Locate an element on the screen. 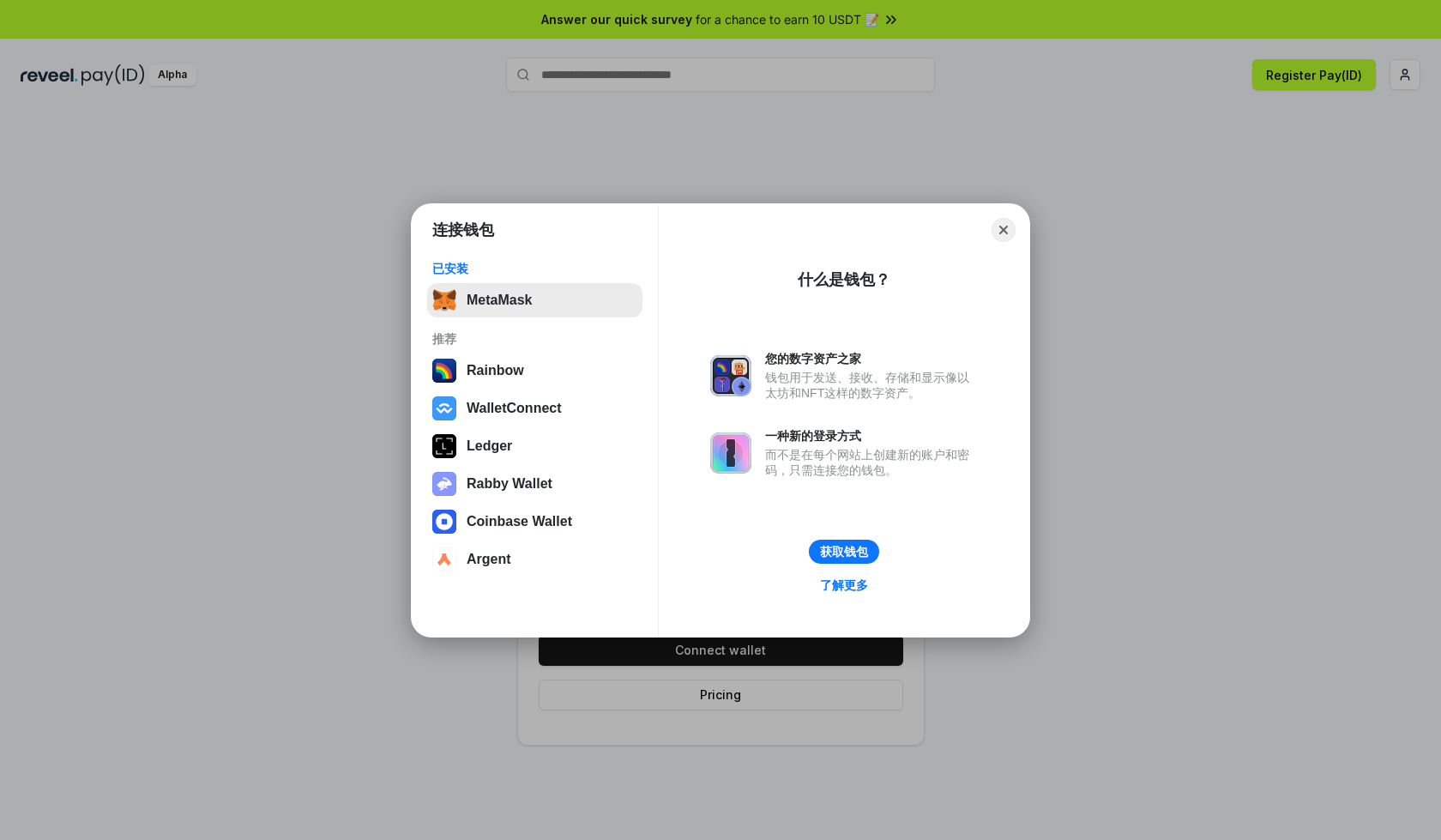  div: Rabby Wallet is located at coordinates (510, 483).